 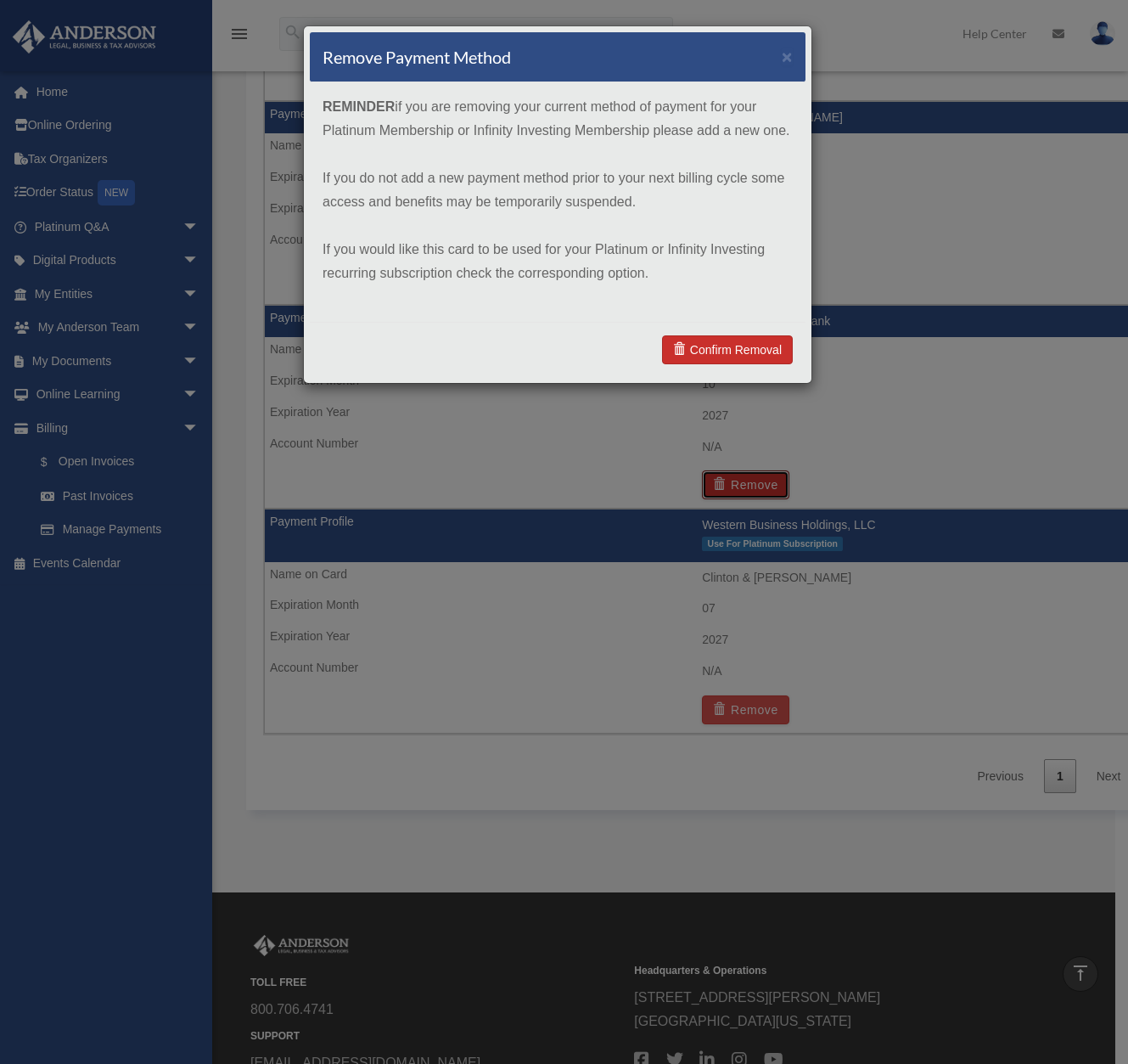 What do you see at coordinates (417, 57) in the screenshot?
I see `h4: Remove Payment Method` at bounding box center [417, 57].